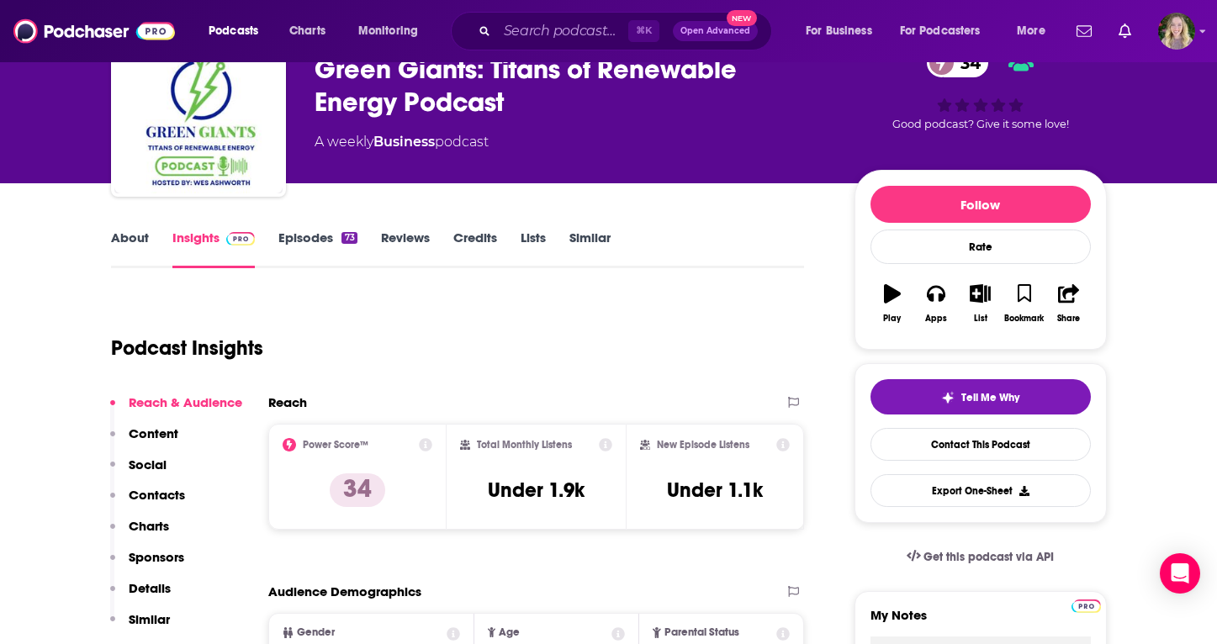 This screenshot has width=1217, height=644. I want to click on img: User Profile, so click(1177, 31).